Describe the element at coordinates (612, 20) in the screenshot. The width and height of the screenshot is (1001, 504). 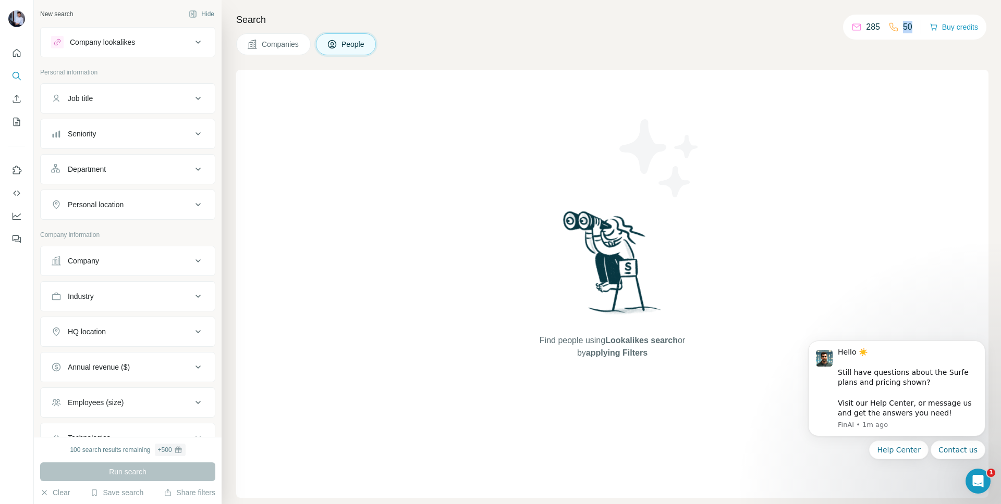
I see `h4: Search` at that location.